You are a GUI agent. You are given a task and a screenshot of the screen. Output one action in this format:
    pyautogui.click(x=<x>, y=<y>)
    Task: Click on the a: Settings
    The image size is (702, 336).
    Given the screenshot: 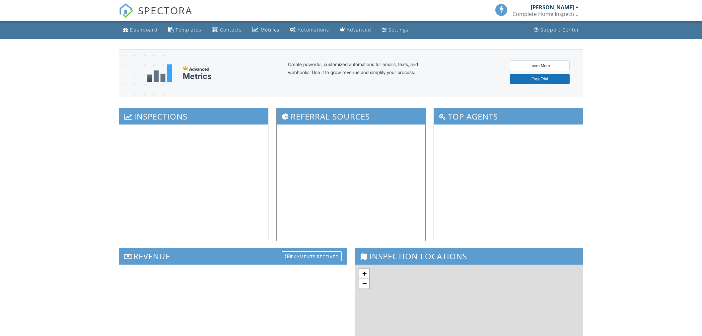 What is the action you would take?
    pyautogui.click(x=395, y=30)
    